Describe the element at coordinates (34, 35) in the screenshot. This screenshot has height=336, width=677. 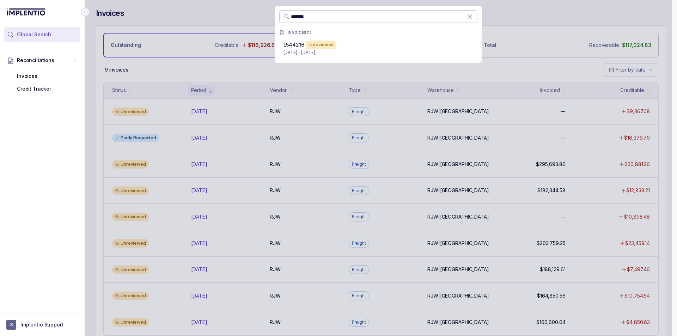
I see `span: Global Search` at that location.